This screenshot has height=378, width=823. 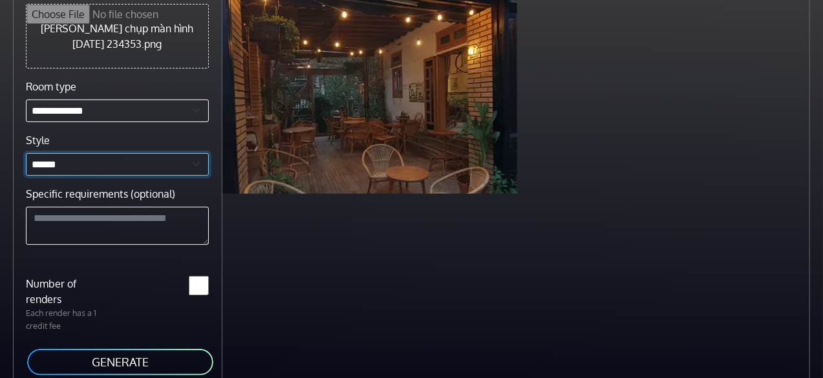 What do you see at coordinates (38, 140) in the screenshot?
I see `label: Style` at bounding box center [38, 140].